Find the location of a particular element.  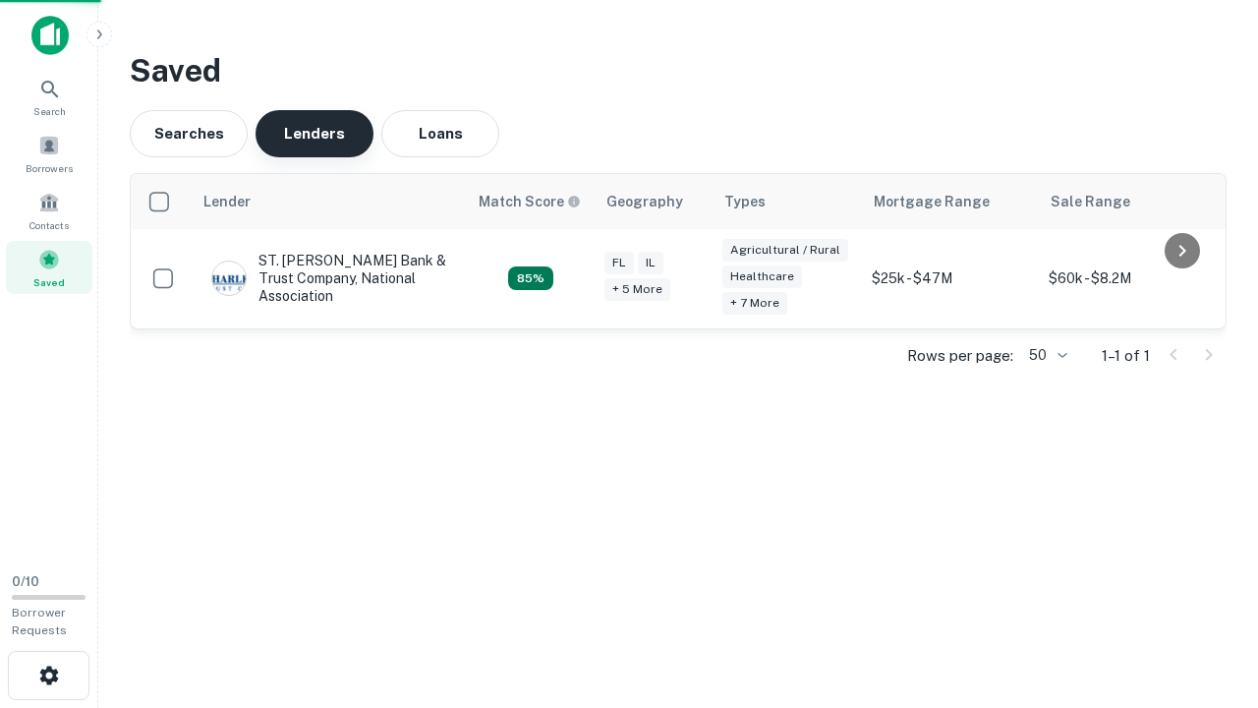

th: Capitalize uses an advanced AI algorithm to match your search with the best lender. The match sco... is located at coordinates (531, 201).